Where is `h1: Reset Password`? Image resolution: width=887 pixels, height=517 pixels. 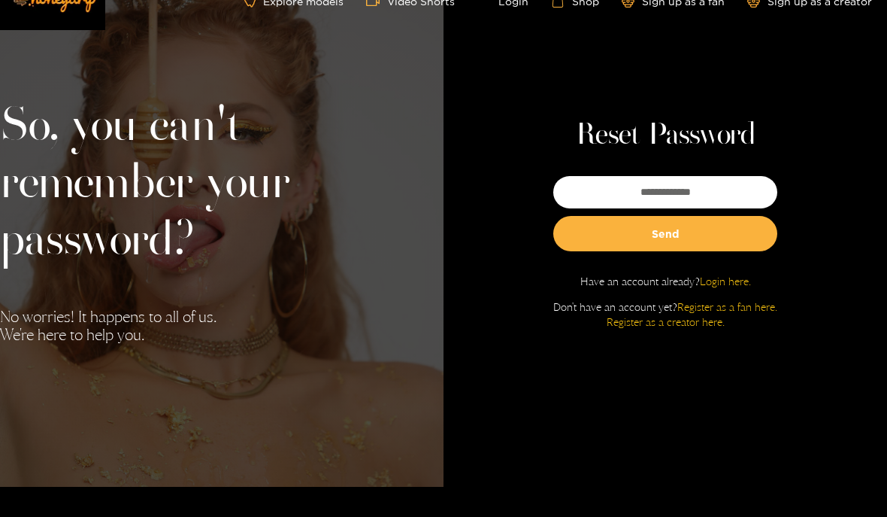
h1: Reset Password is located at coordinates (665, 135).